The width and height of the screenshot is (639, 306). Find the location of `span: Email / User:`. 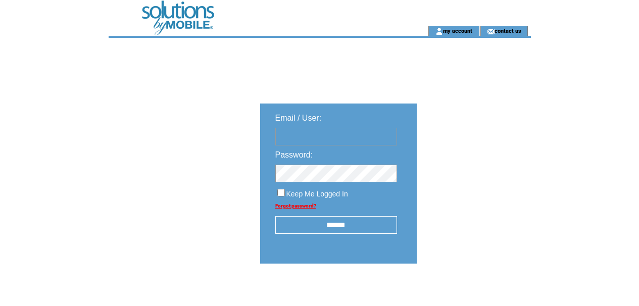

span: Email / User: is located at coordinates (299, 118).